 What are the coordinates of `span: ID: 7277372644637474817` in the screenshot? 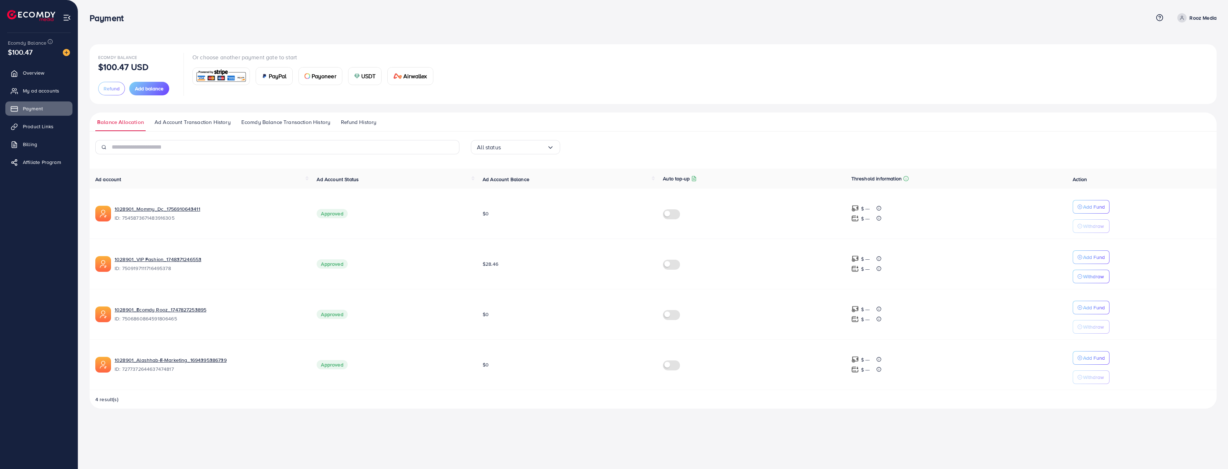 It's located at (210, 369).